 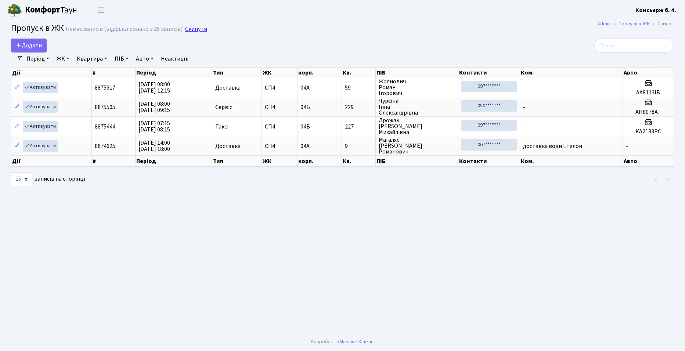 I want to click on span: Таксі, so click(x=222, y=127).